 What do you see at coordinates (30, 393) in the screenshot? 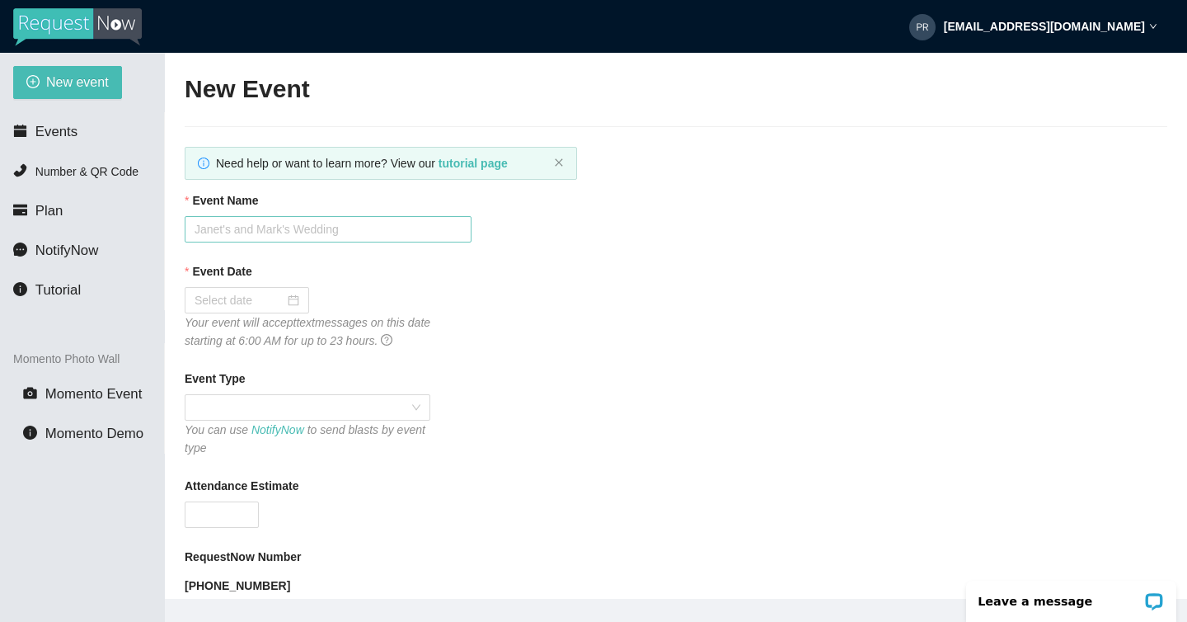
I see `span: camera` at bounding box center [30, 393].